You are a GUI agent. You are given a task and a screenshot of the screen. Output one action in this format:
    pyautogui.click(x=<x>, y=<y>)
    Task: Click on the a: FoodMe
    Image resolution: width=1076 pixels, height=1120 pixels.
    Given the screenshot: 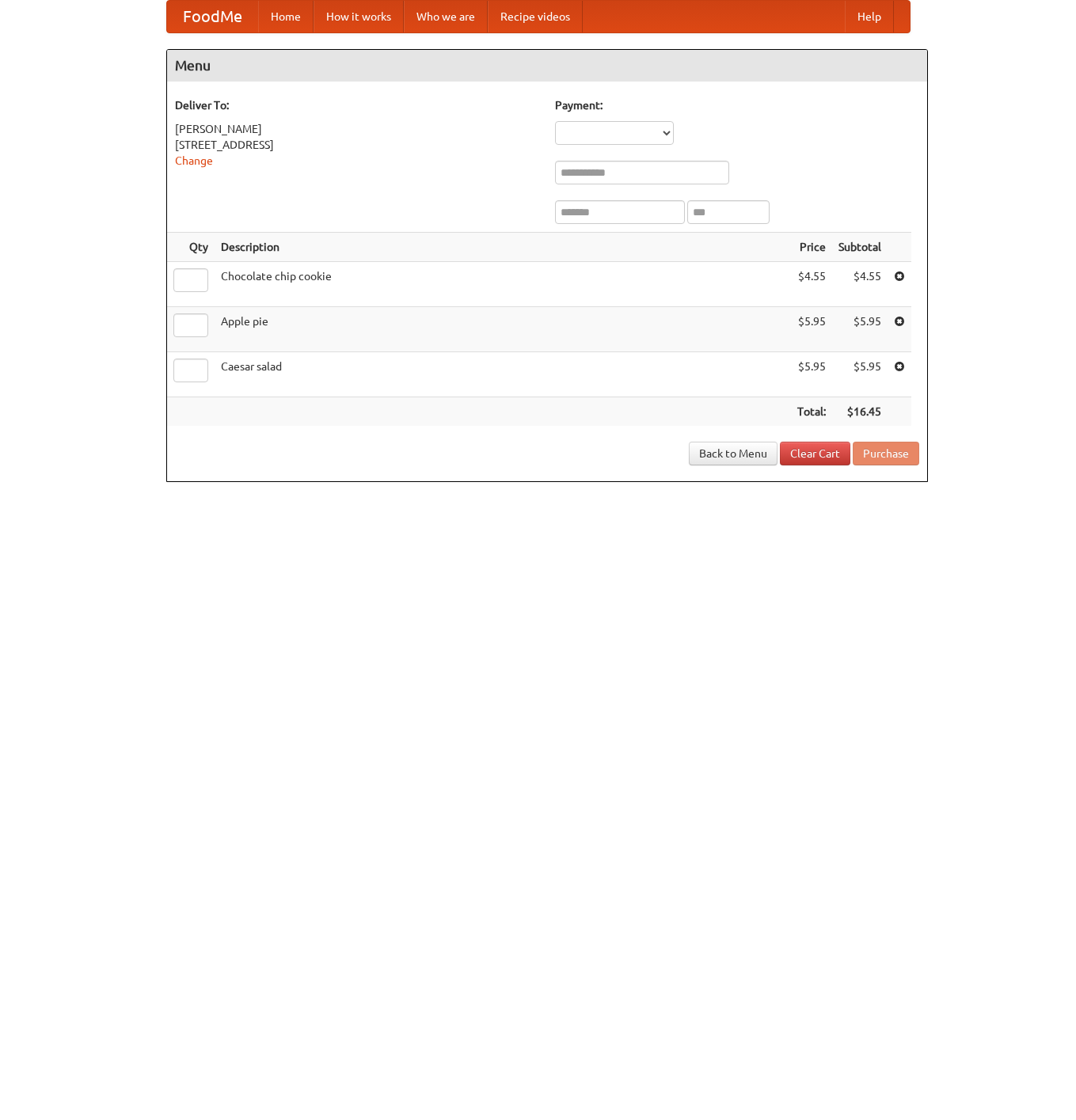 What is the action you would take?
    pyautogui.click(x=213, y=17)
    